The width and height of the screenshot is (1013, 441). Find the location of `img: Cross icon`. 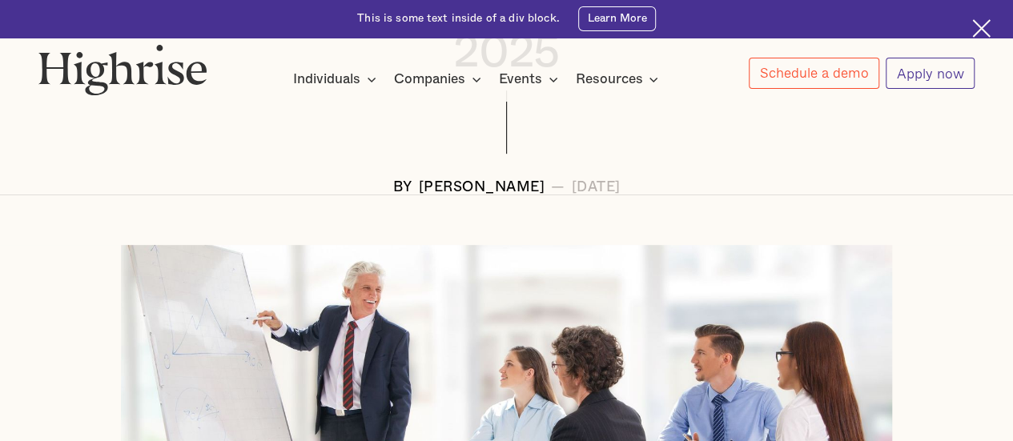

img: Cross icon is located at coordinates (981, 28).